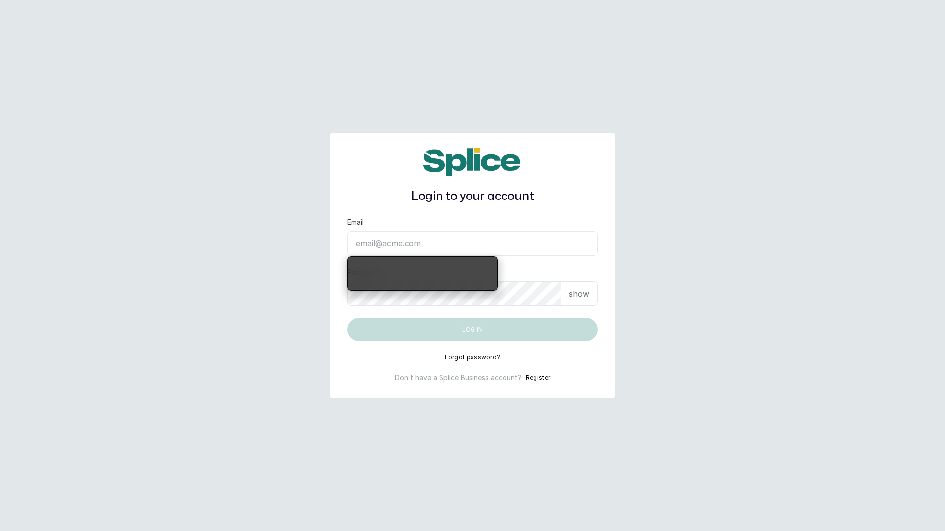 The width and height of the screenshot is (945, 531). I want to click on p: show, so click(579, 293).